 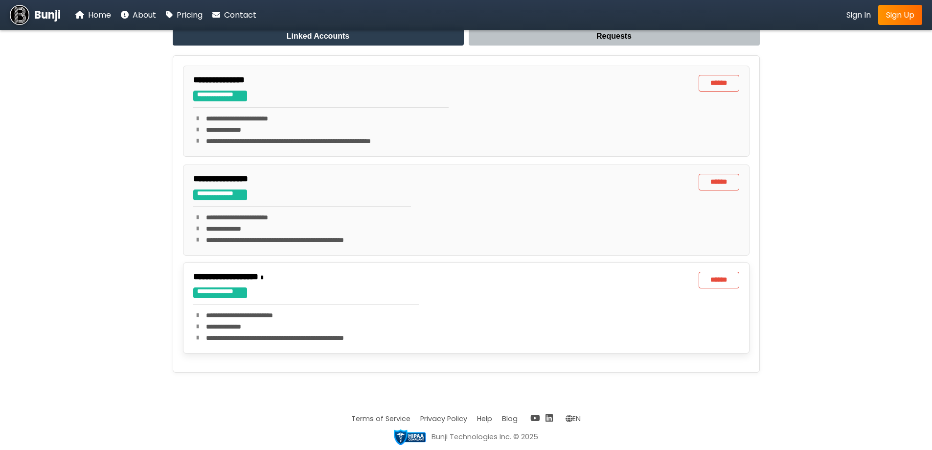 I want to click on span: Home, so click(x=99, y=15).